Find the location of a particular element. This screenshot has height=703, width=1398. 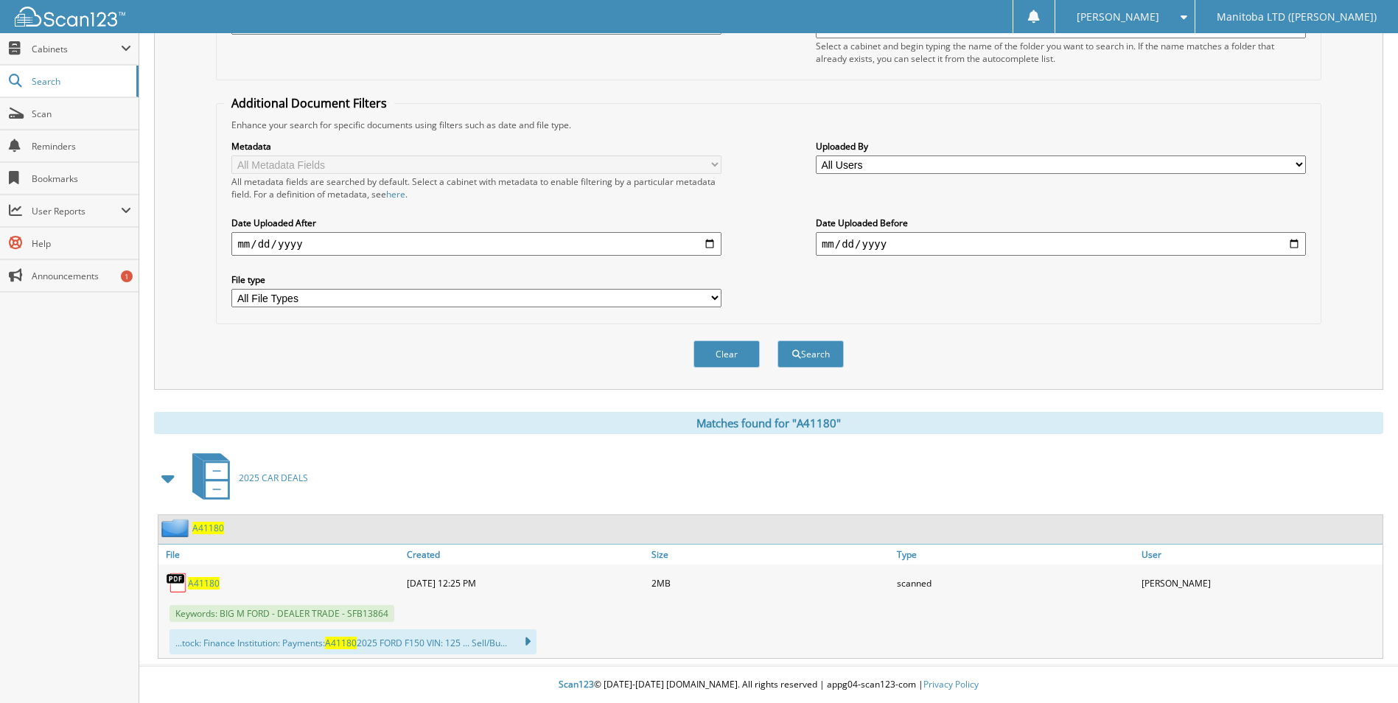

legend: Additional Document Filters is located at coordinates (309, 103).